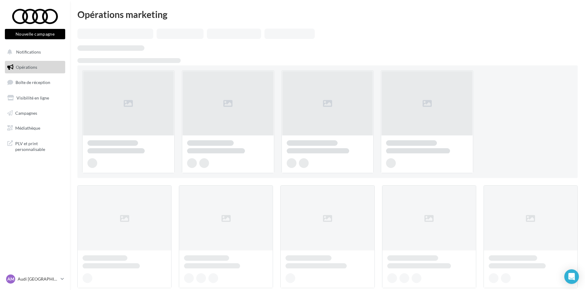 The height and width of the screenshot is (290, 585). Describe the element at coordinates (11, 279) in the screenshot. I see `span: AM` at that location.